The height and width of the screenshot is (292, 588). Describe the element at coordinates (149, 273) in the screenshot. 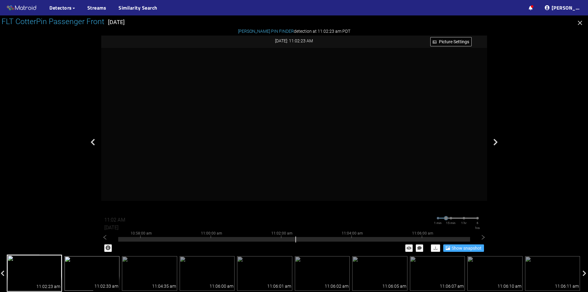

I see `img: 1754935475.517100.jpg` at that location.